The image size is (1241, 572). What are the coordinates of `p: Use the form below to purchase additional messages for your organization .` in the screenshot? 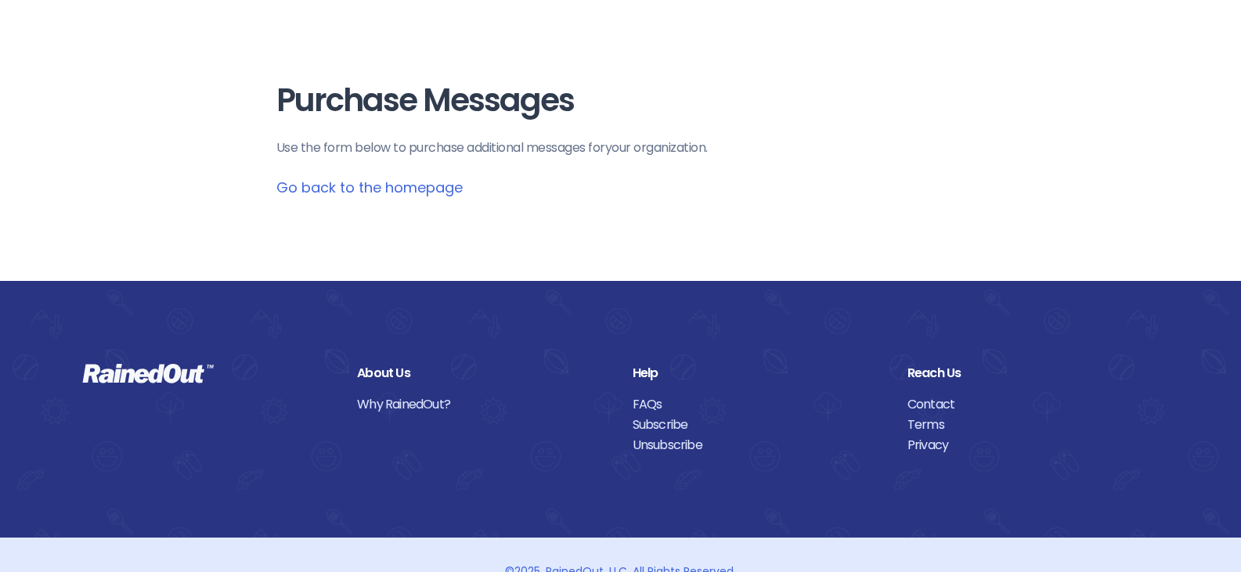 It's located at (621, 148).